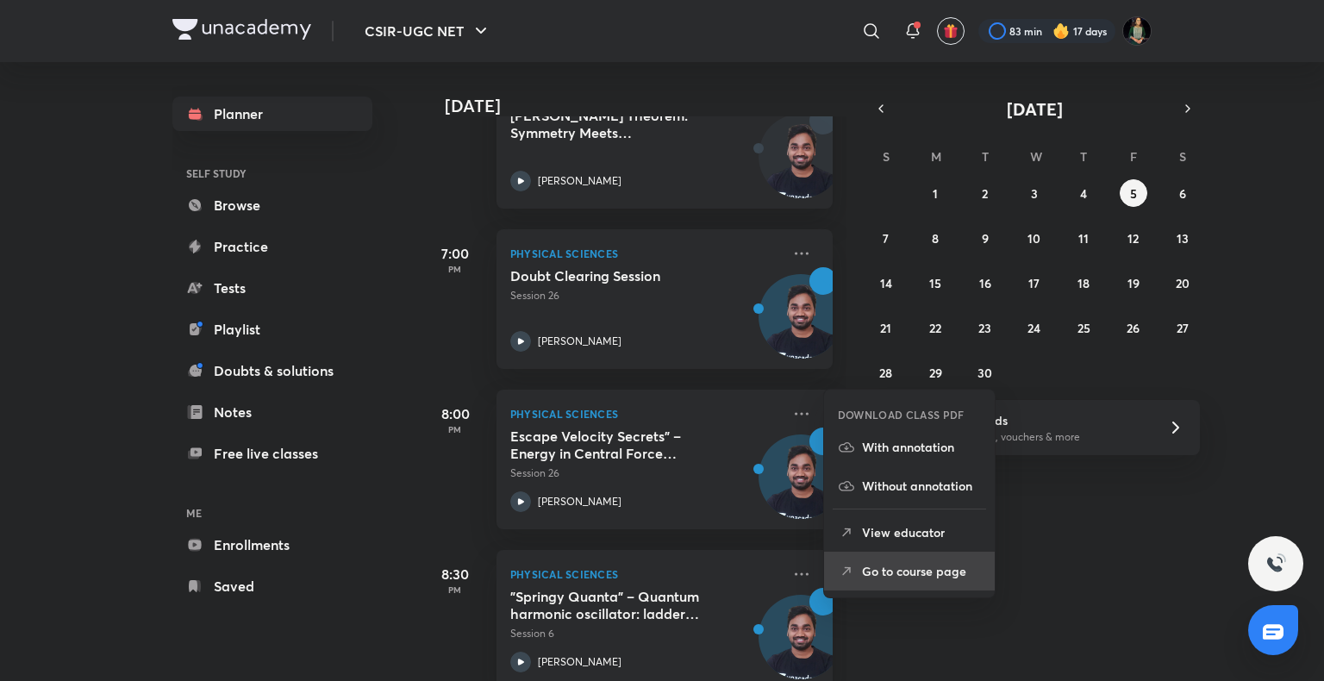  Describe the element at coordinates (617, 605) in the screenshot. I see `h5: "Springy Quanta" – Quantum harmonic oscillator: ladder operator approach` at that location.